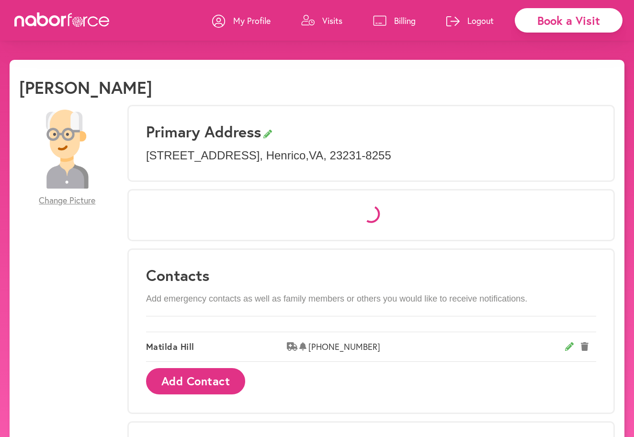 Image resolution: width=634 pixels, height=437 pixels. I want to click on a: Billing, so click(394, 21).